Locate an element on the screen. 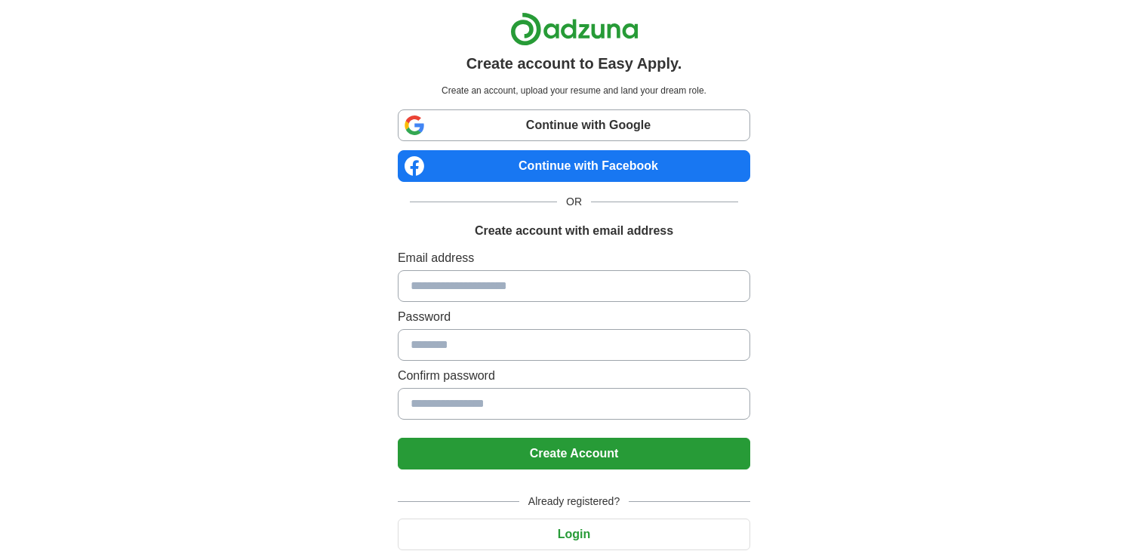  span: OR is located at coordinates (573, 201).